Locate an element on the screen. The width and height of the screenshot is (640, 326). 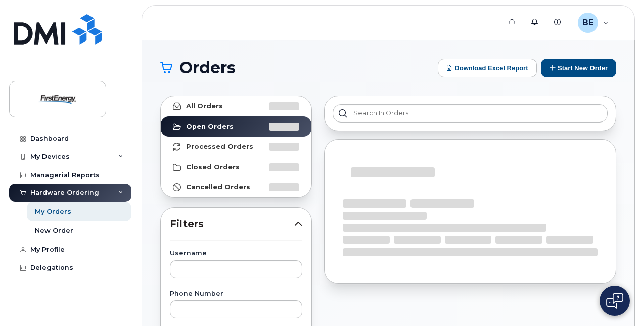
strong: Open Orders is located at coordinates (210, 126).